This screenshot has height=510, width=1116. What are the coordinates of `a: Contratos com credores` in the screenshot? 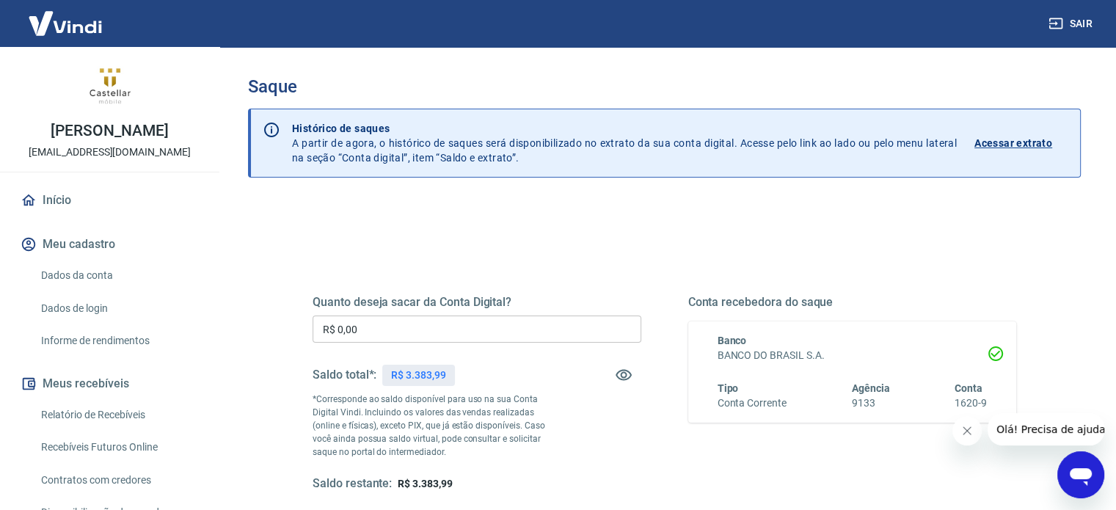 It's located at (118, 480).